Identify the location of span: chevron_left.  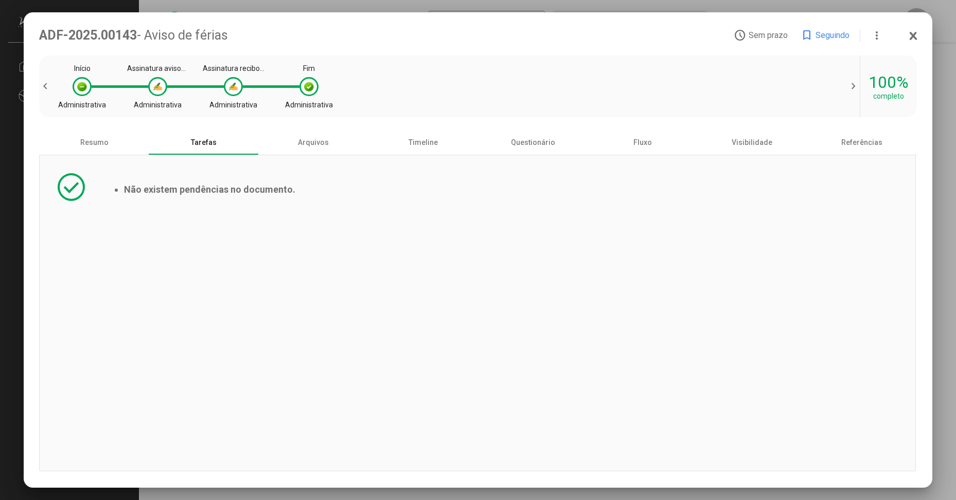
(47, 86).